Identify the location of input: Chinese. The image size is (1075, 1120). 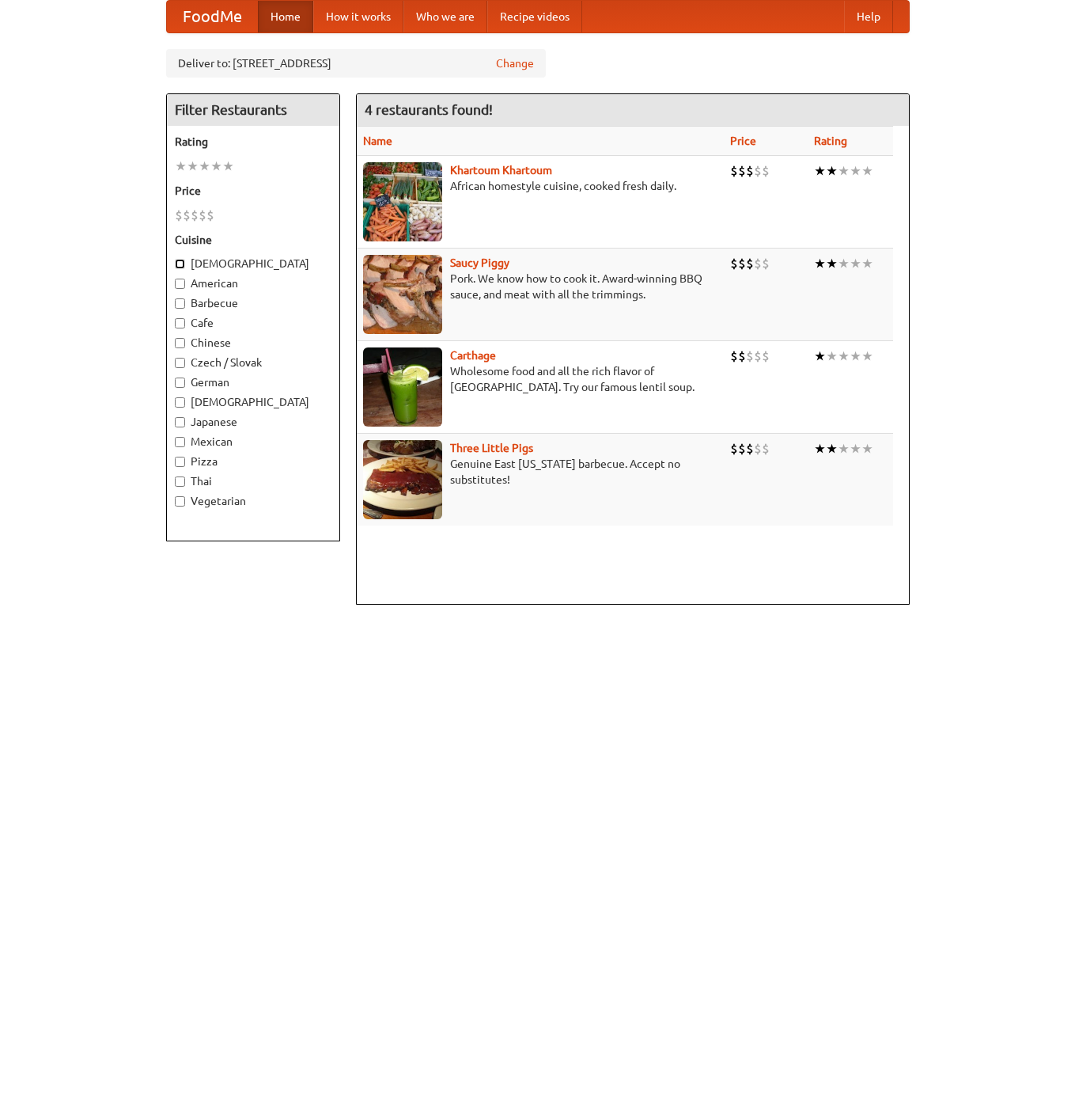
(180, 342).